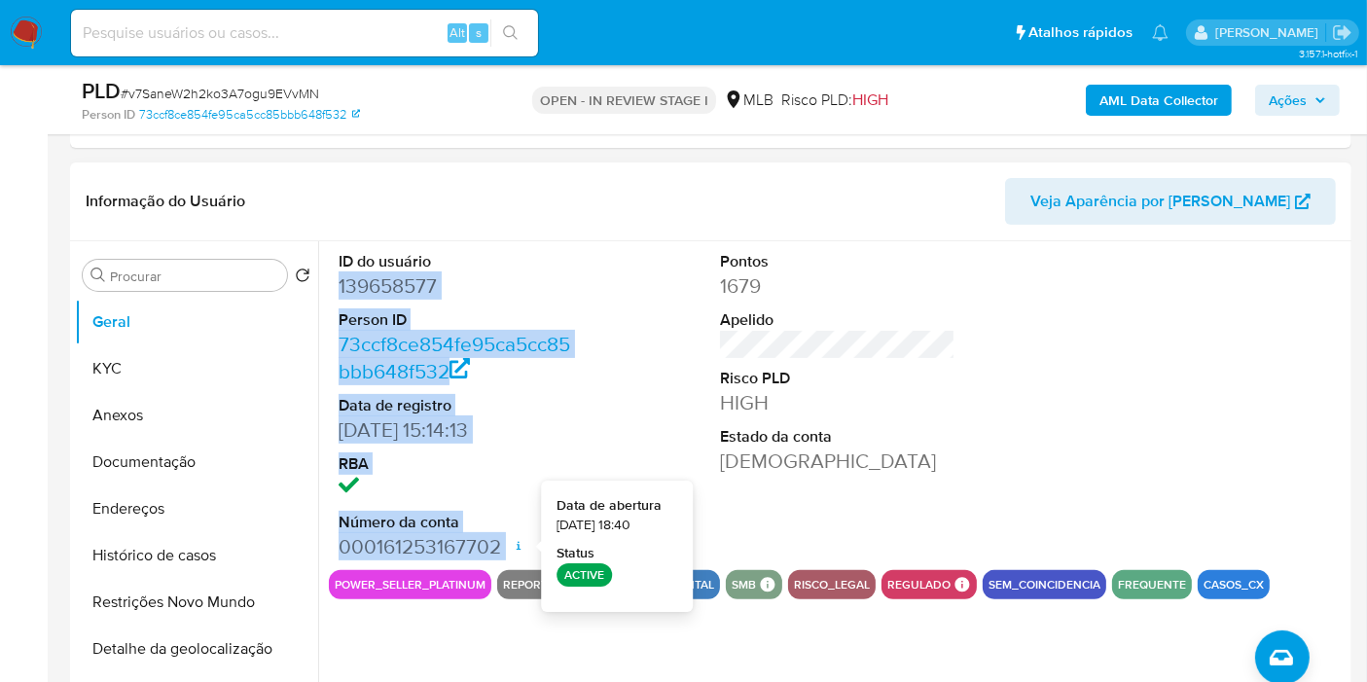  Describe the element at coordinates (1044, 585) in the screenshot. I see `button: sem_coincidencia` at that location.